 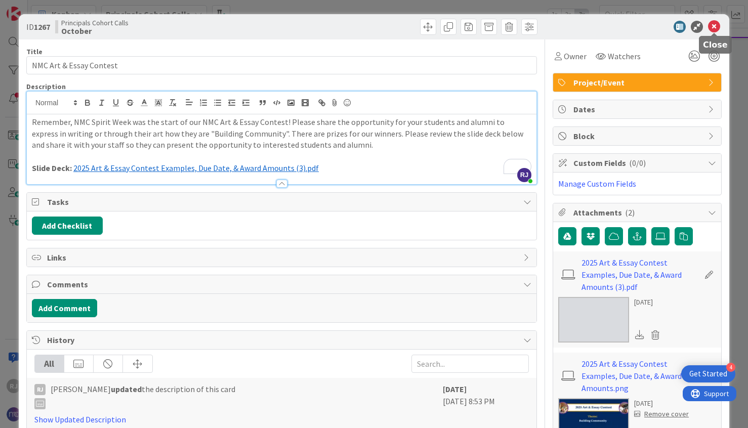 I want to click on label: Title, so click(x=34, y=52).